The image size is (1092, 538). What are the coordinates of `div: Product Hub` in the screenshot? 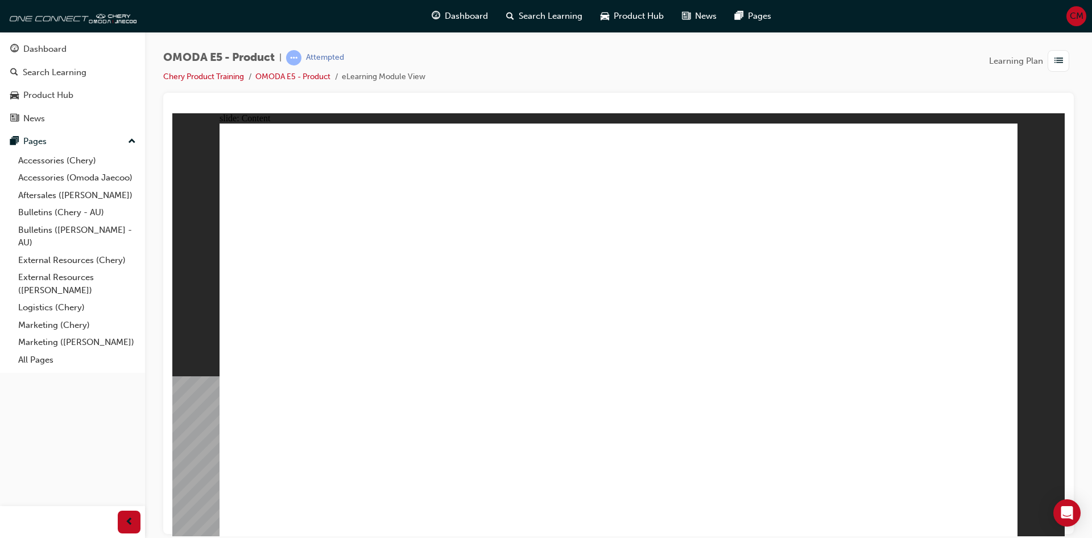 It's located at (48, 95).